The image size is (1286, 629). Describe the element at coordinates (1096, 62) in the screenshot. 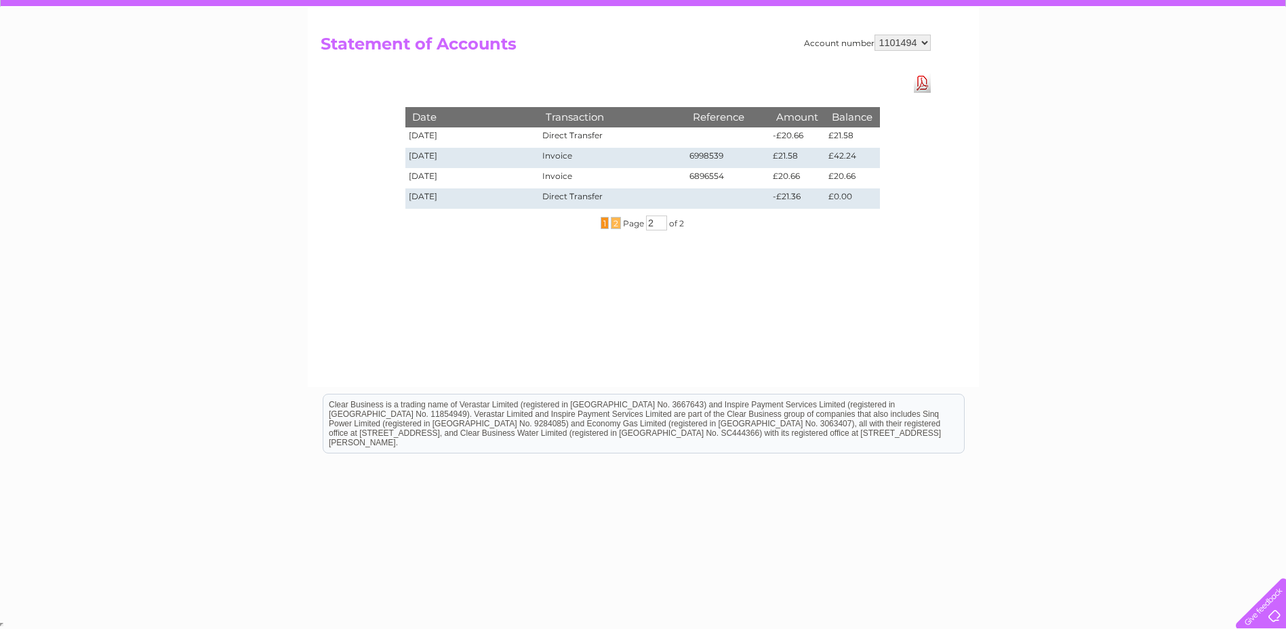

I see `a: Energy` at that location.